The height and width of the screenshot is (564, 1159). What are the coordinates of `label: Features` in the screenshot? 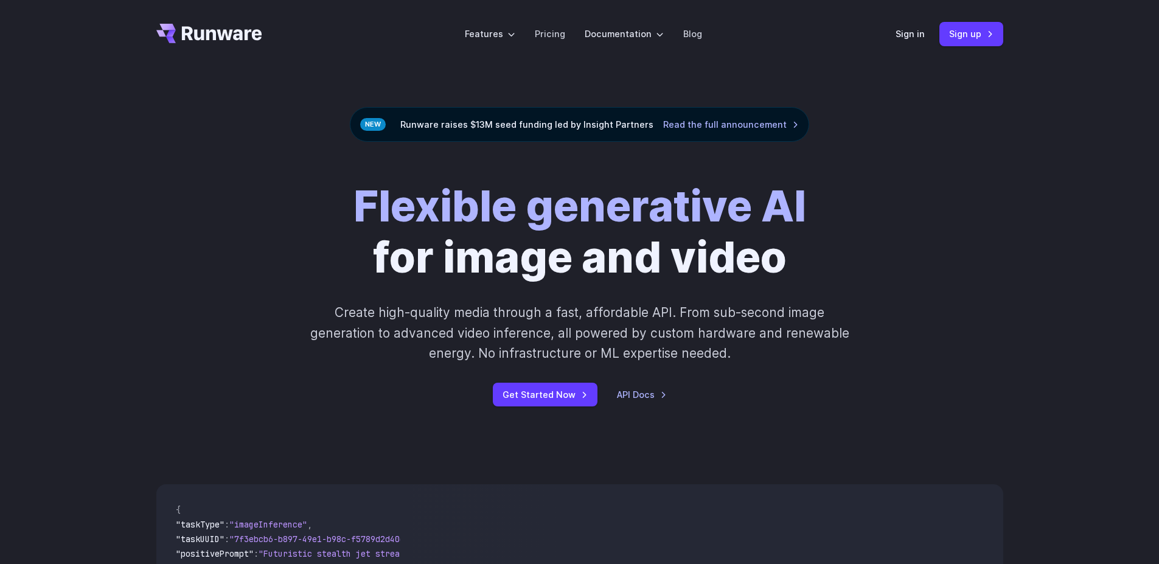 It's located at (490, 33).